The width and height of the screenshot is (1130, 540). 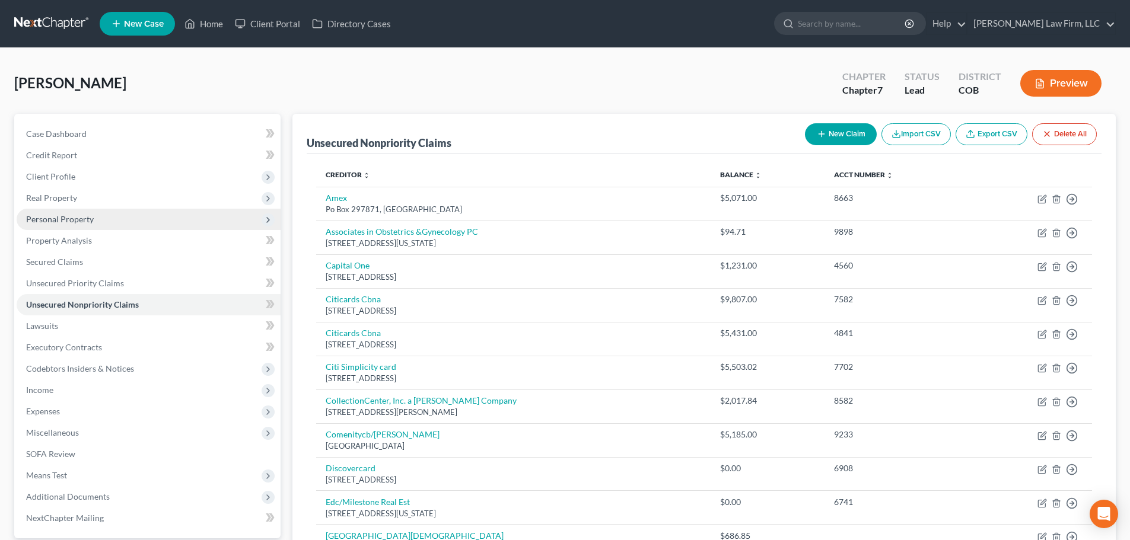 What do you see at coordinates (82, 304) in the screenshot?
I see `span: Unsecured Nonpriority Claims` at bounding box center [82, 304].